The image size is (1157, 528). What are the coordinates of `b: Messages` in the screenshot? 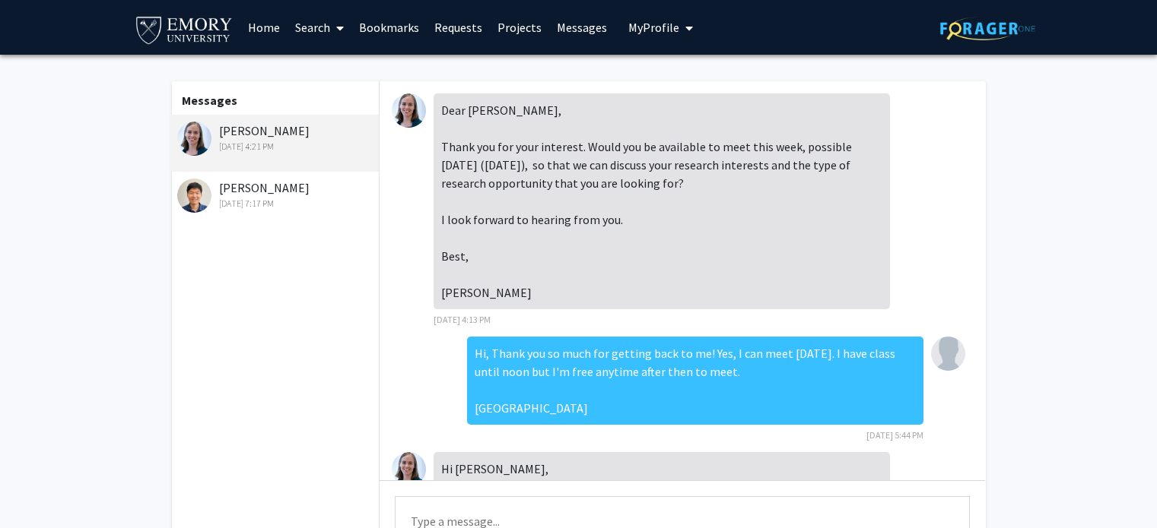 It's located at (209, 100).